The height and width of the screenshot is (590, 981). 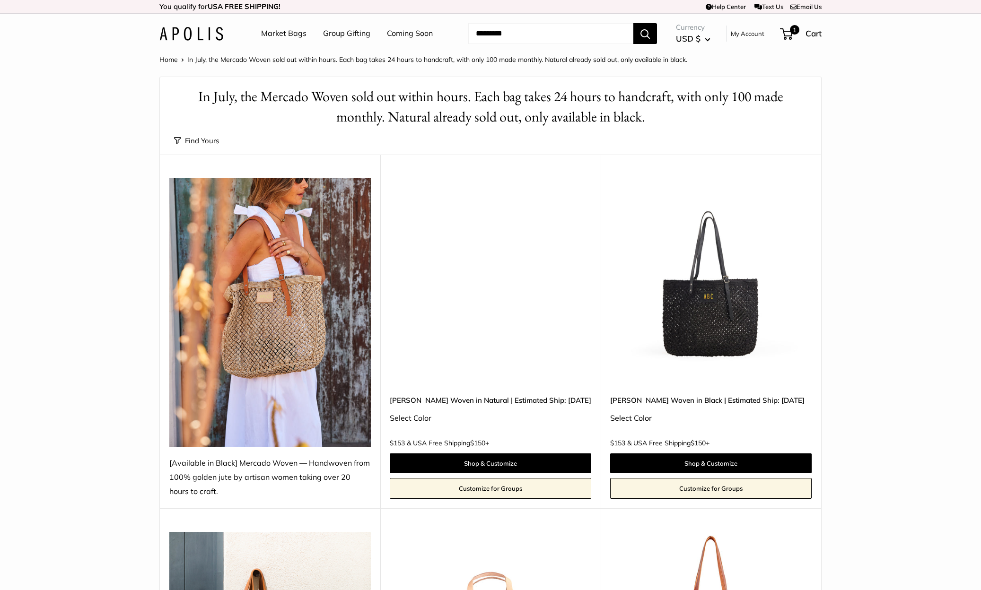 I want to click on img: Apolis, so click(x=191, y=34).